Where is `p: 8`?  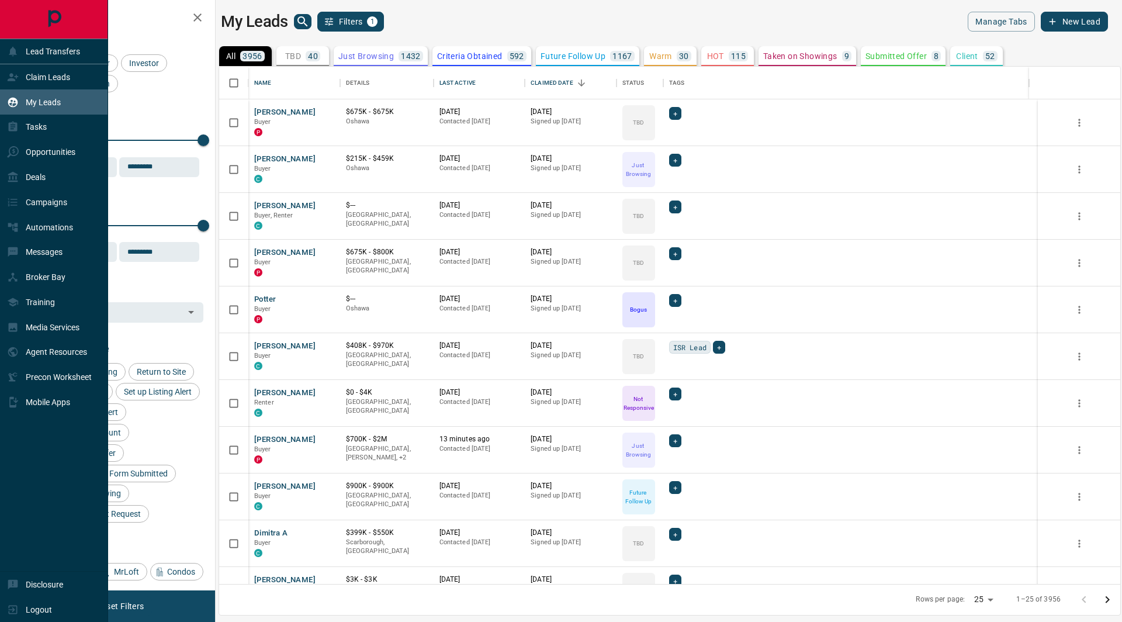
p: 8 is located at coordinates (937, 56).